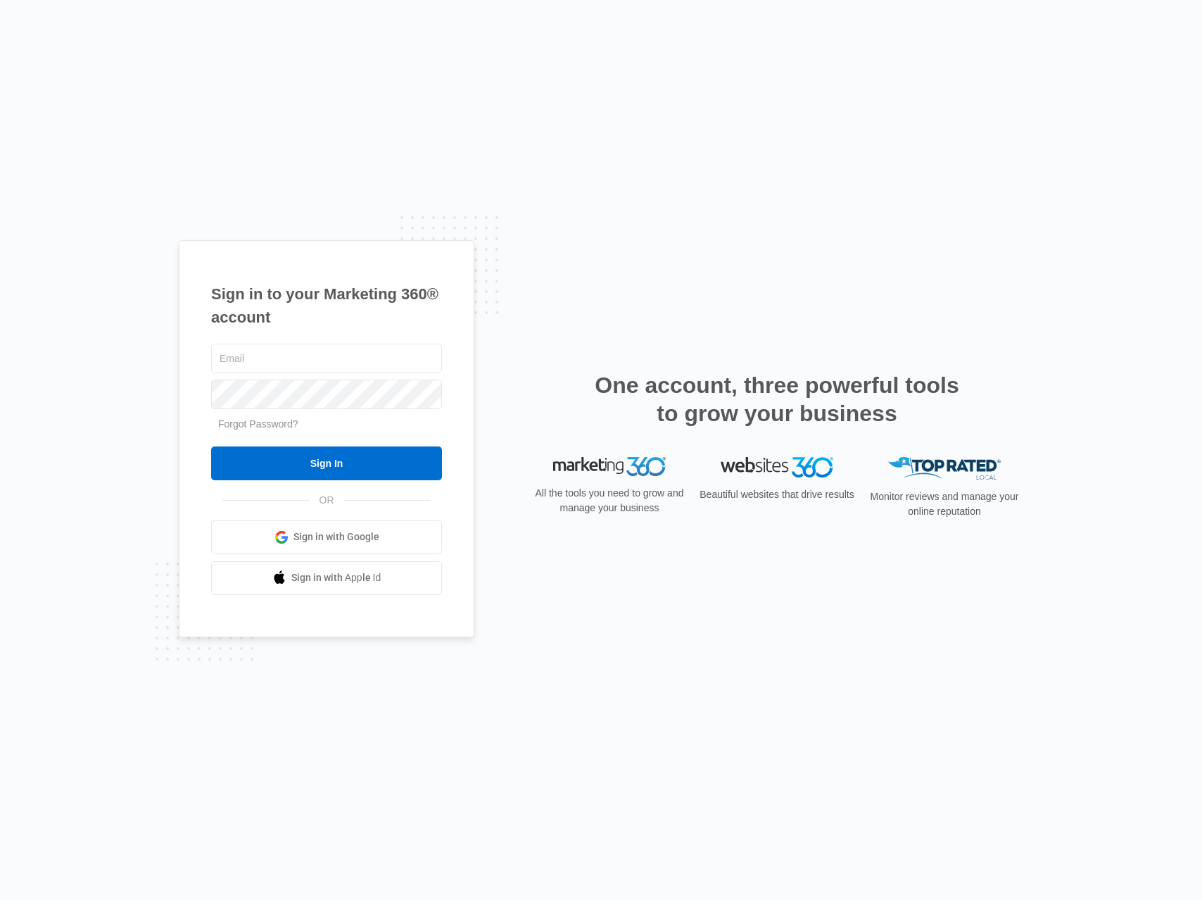 This screenshot has width=1202, height=900. What do you see at coordinates (327, 358) in the screenshot?
I see `input: Email` at bounding box center [327, 358].